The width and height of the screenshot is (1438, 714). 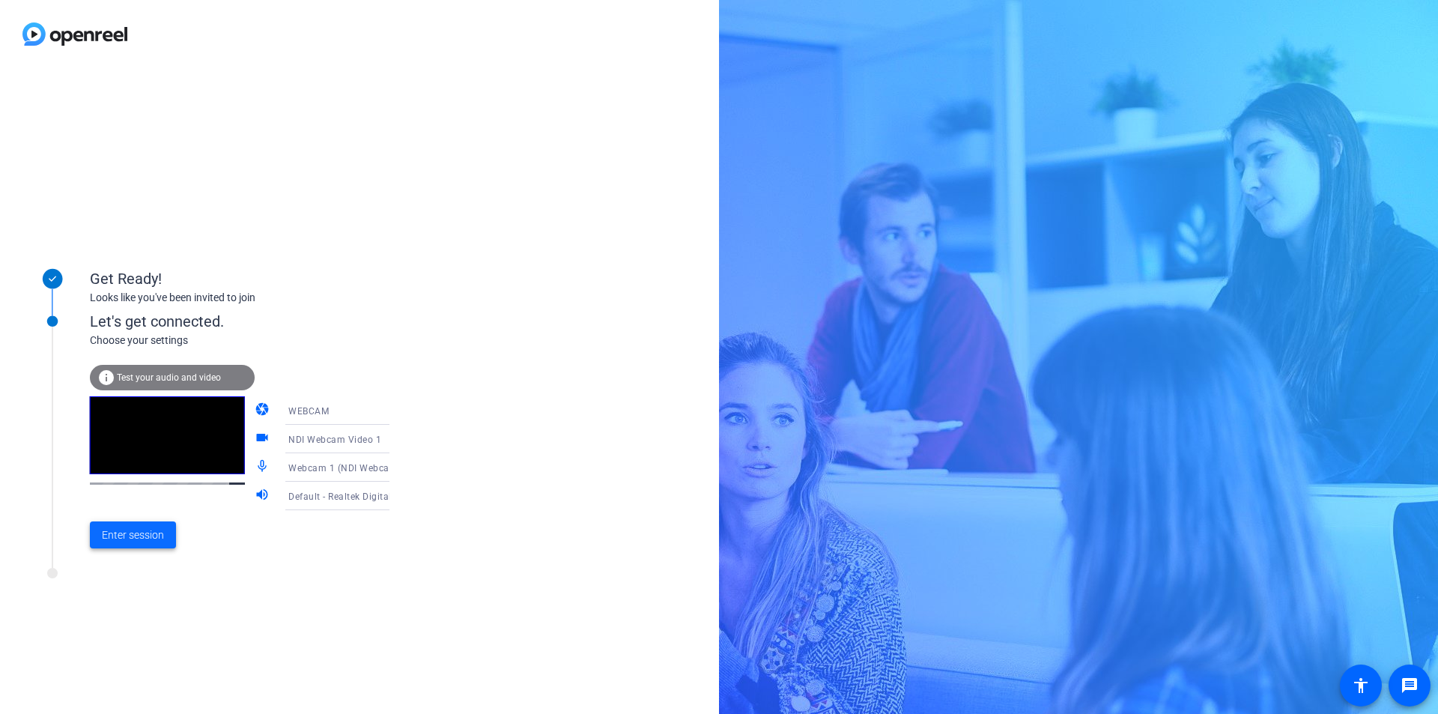 What do you see at coordinates (335, 440) in the screenshot?
I see `span: NDI Webcam Video 1` at bounding box center [335, 440].